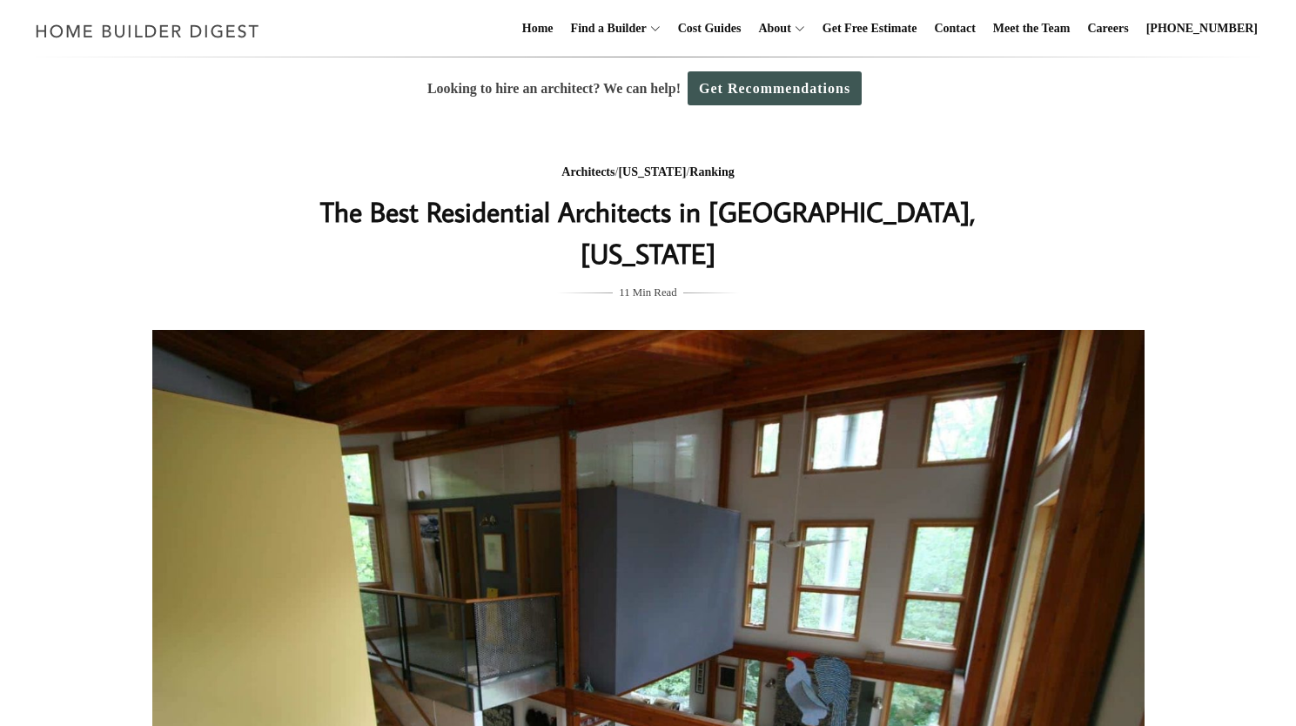  I want to click on a: Cost Guides, so click(709, 29).